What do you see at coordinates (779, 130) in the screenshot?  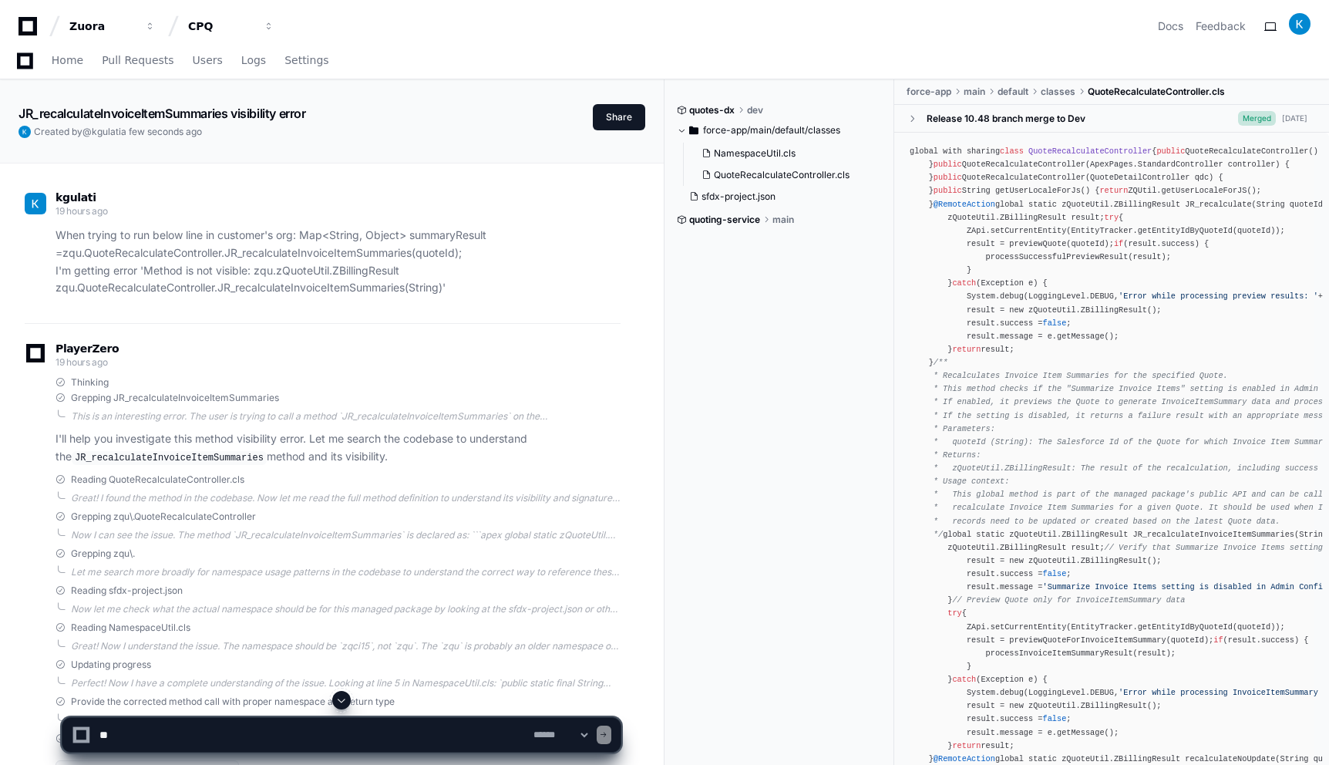 I see `button: force-app/main/default/classes` at bounding box center [779, 130].